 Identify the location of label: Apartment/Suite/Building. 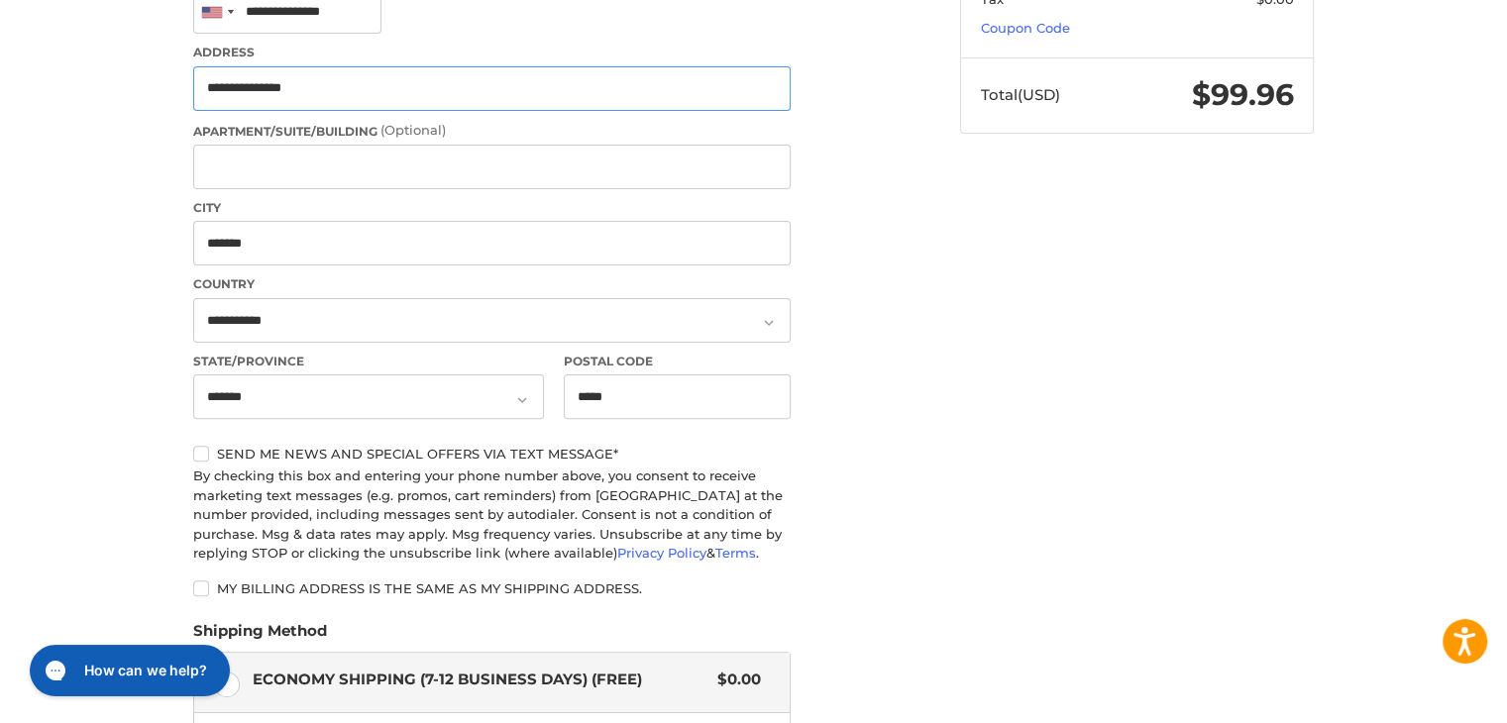
(492, 131).